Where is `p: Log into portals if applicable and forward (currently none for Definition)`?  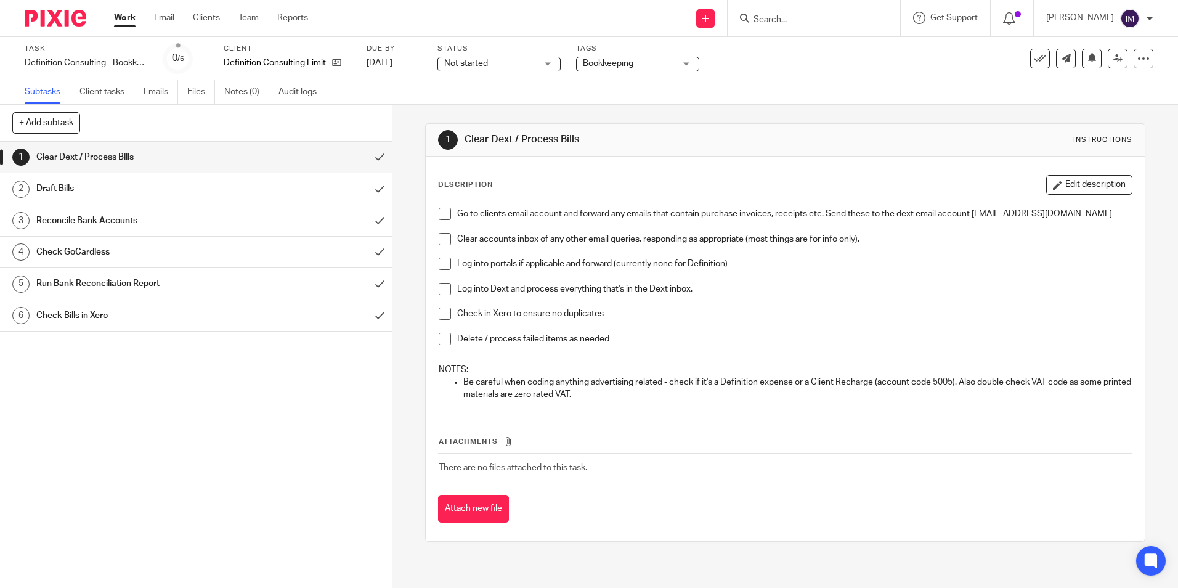 p: Log into portals if applicable and forward (currently none for Definition) is located at coordinates (794, 264).